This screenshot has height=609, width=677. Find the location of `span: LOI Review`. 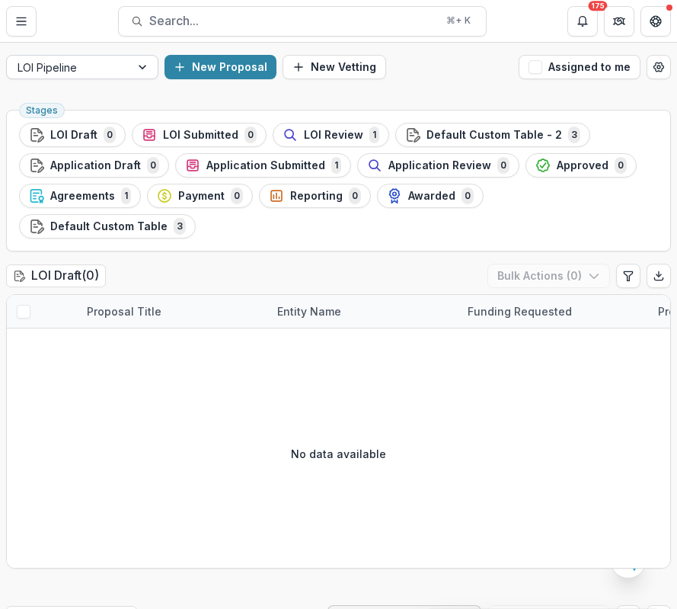

span: LOI Review is located at coordinates (334, 135).